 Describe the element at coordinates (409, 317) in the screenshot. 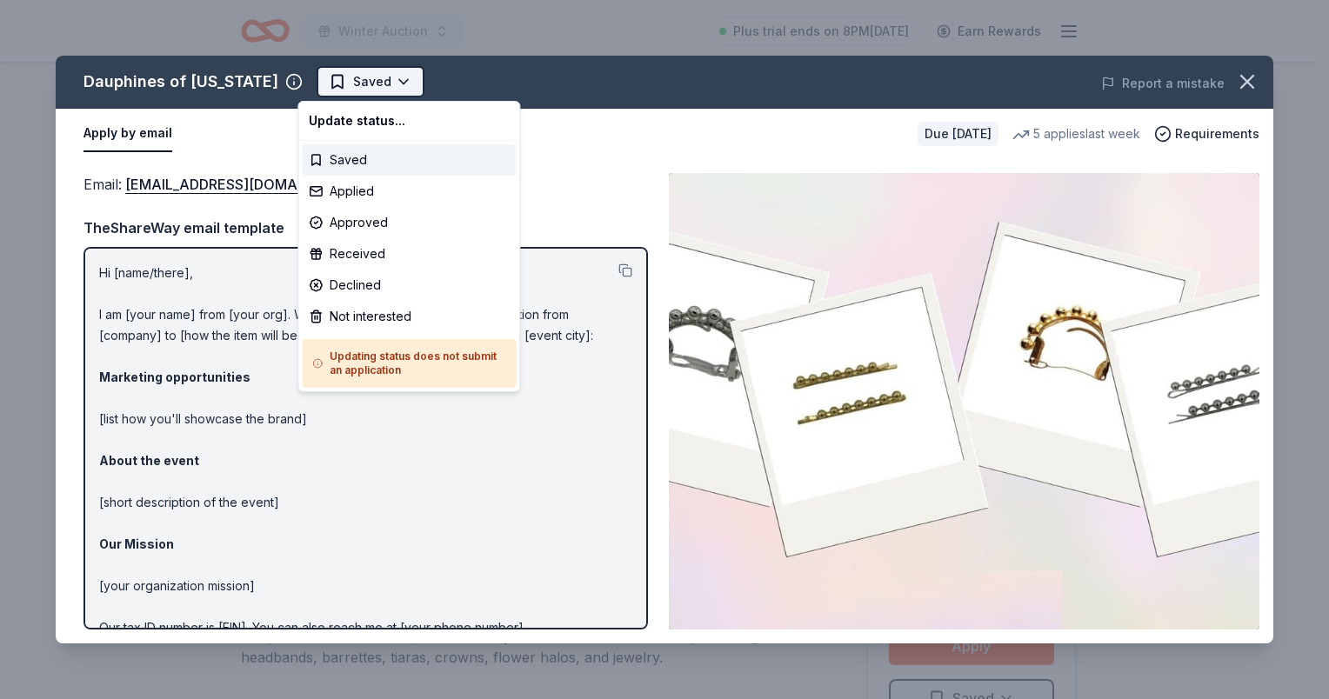

I see `div: Not interested` at that location.